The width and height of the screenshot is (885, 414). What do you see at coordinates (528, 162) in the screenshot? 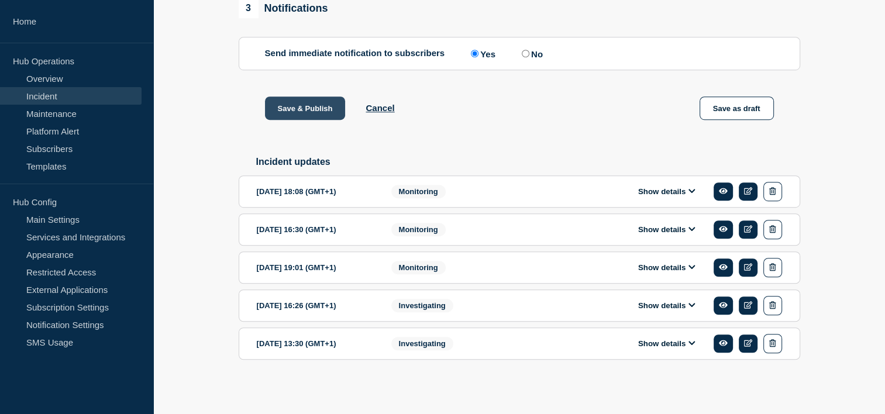
I see `h2: Incident updates` at bounding box center [528, 162].